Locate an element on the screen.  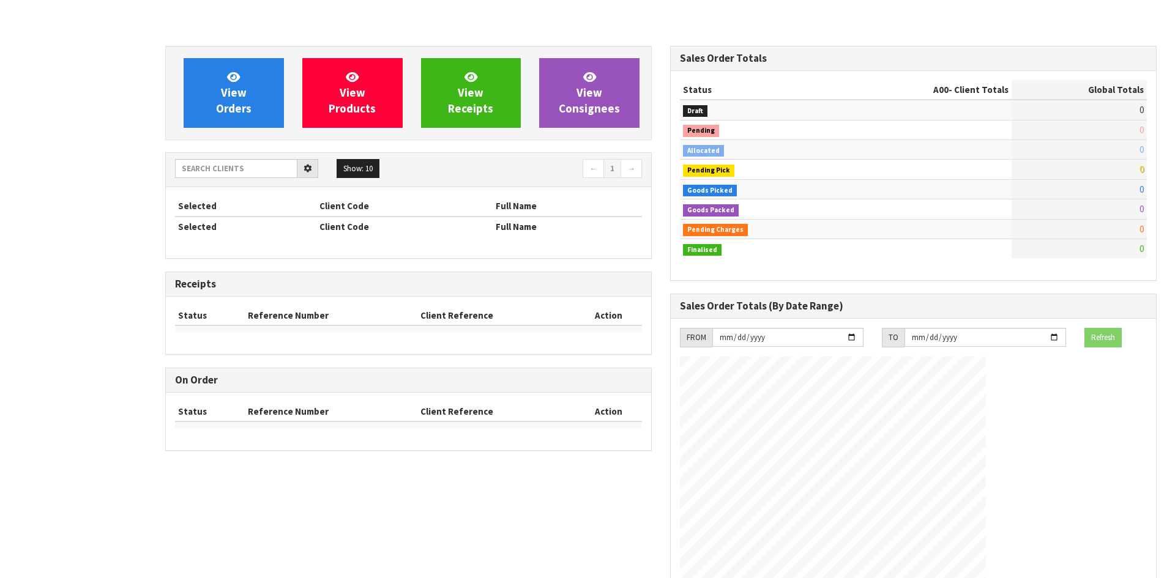
a: 1 is located at coordinates (612, 169).